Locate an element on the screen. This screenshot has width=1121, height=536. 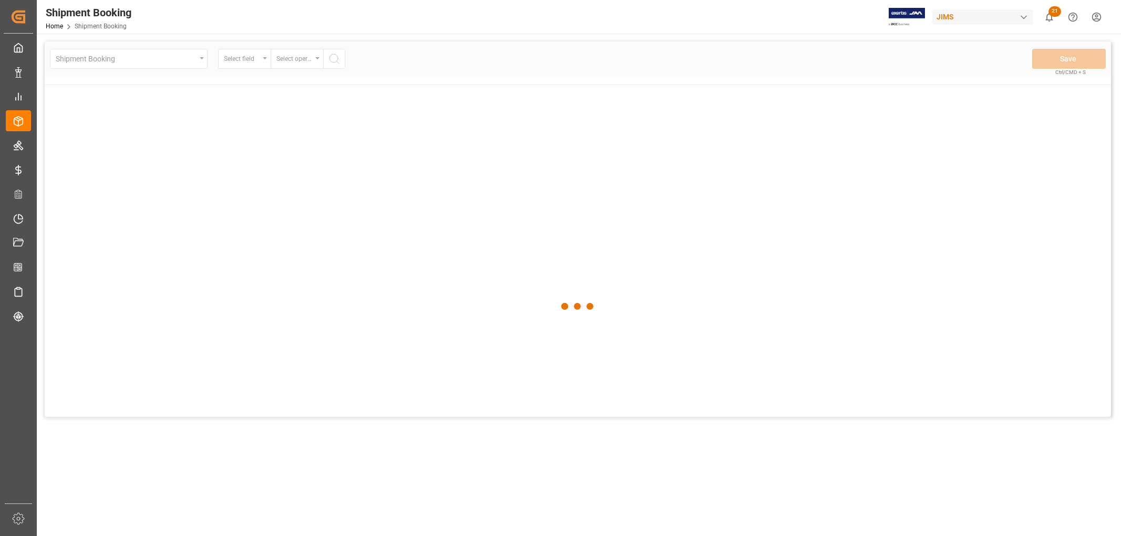
a: Home is located at coordinates (54, 26).